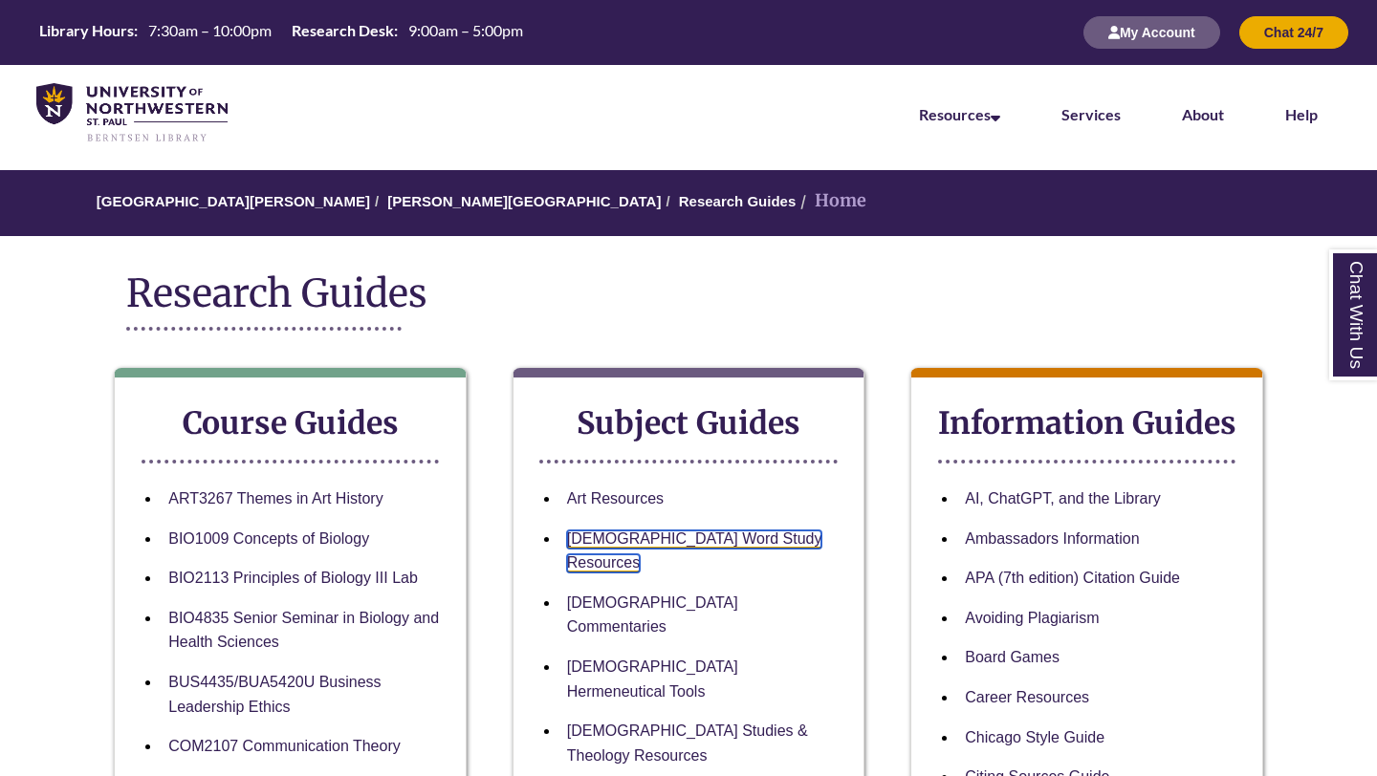 This screenshot has width=1377, height=776. Describe the element at coordinates (209, 30) in the screenshot. I see `span: 7:30am – 10:00pm` at that location.